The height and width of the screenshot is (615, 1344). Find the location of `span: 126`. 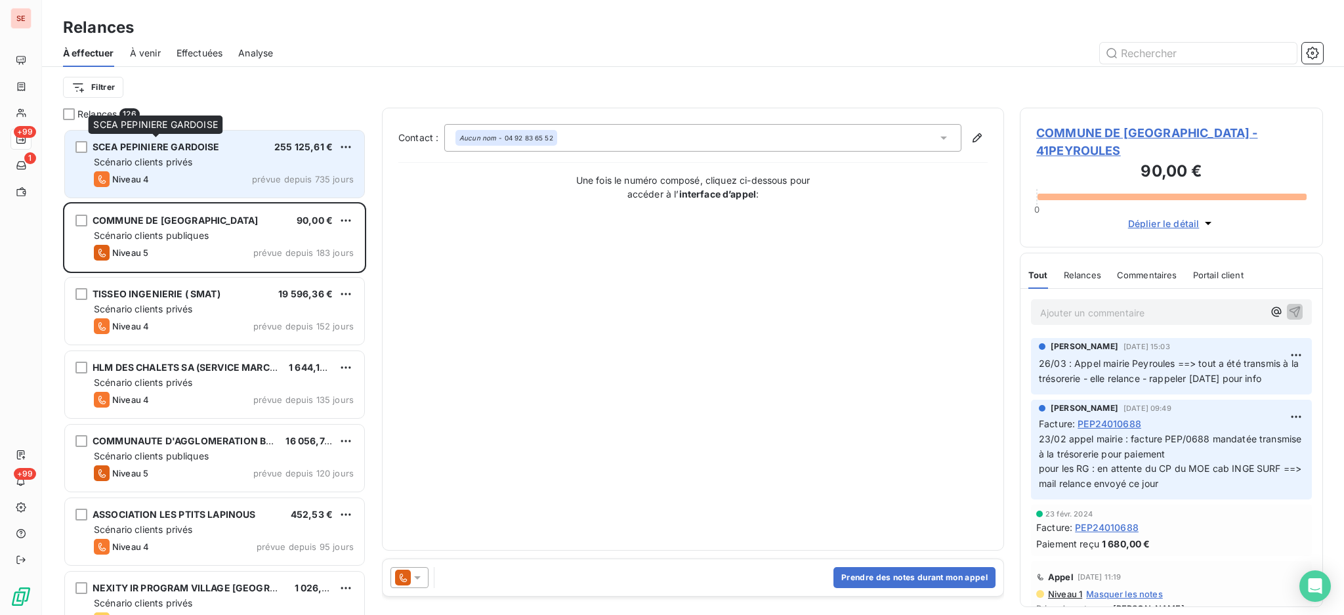

span: 126 is located at coordinates (129, 114).